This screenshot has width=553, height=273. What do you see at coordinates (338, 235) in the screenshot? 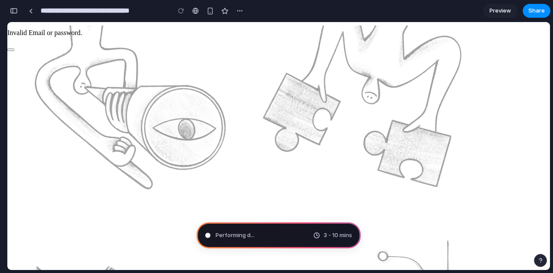
I see `span: 3 - 10 mins` at bounding box center [338, 235].